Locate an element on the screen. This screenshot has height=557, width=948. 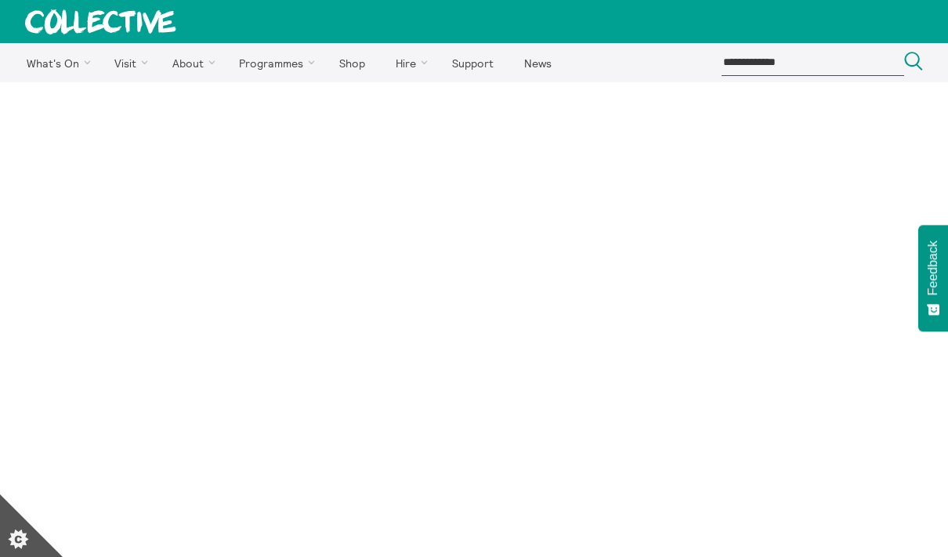
a: Programmes is located at coordinates (274, 63).